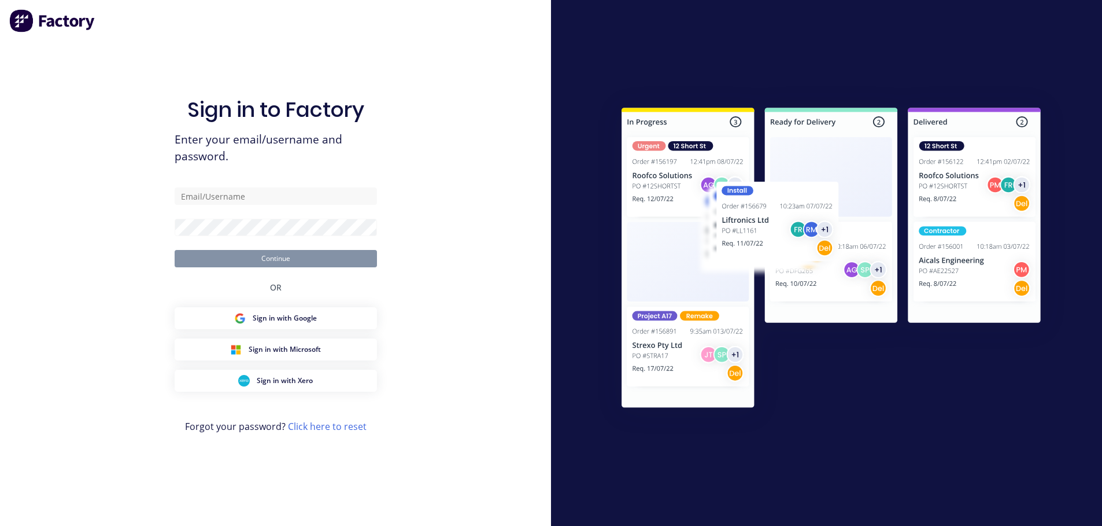 The height and width of the screenshot is (526, 1102). I want to click on span: Sign in with Xero, so click(285, 381).